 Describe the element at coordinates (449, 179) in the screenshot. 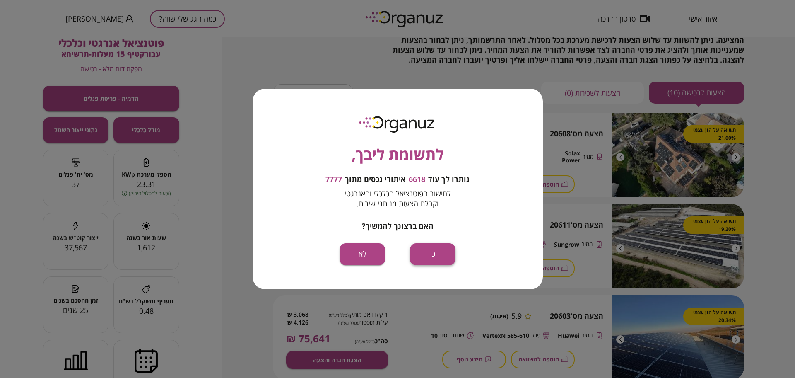

I see `span: נותרו לך עוד` at that location.